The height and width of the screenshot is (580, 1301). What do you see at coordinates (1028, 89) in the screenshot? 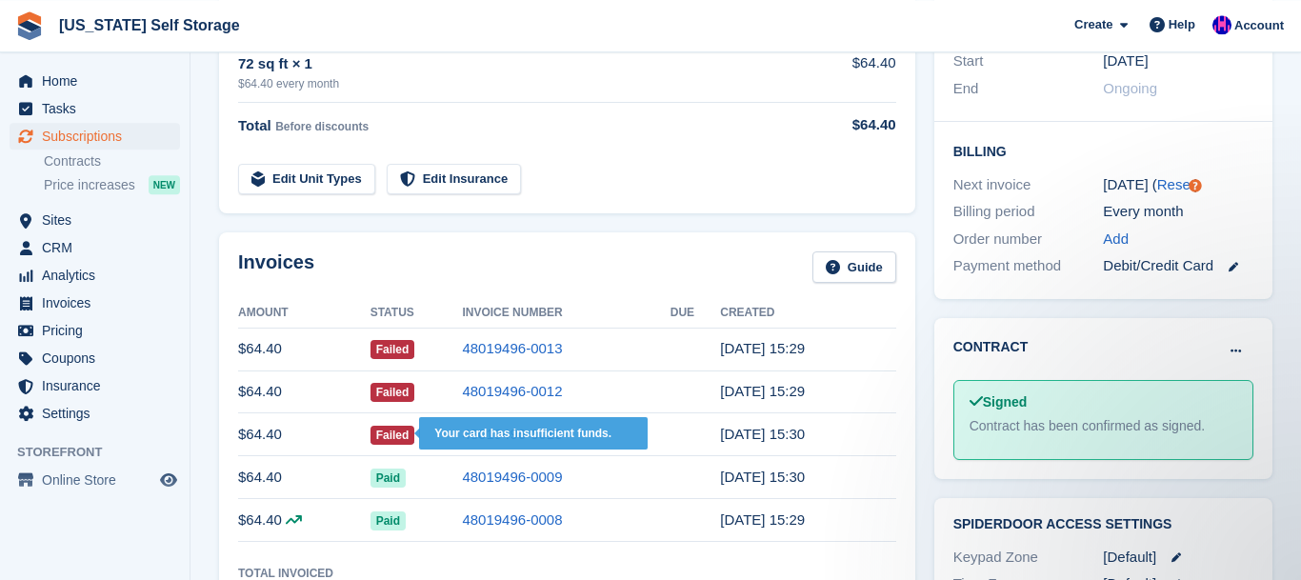
I see `div: End` at bounding box center [1028, 89].